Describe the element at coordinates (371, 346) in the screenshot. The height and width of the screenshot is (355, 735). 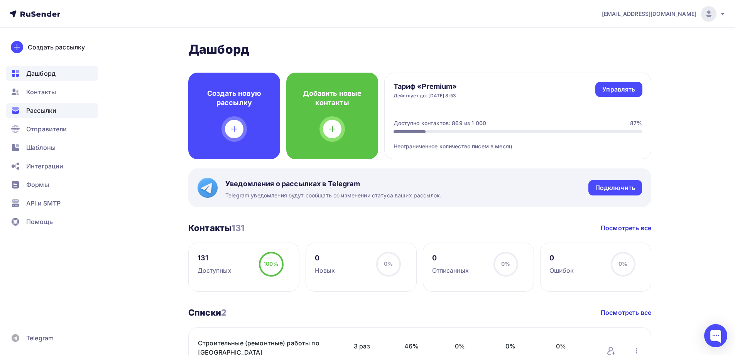
I see `span: 3 раз` at that location.